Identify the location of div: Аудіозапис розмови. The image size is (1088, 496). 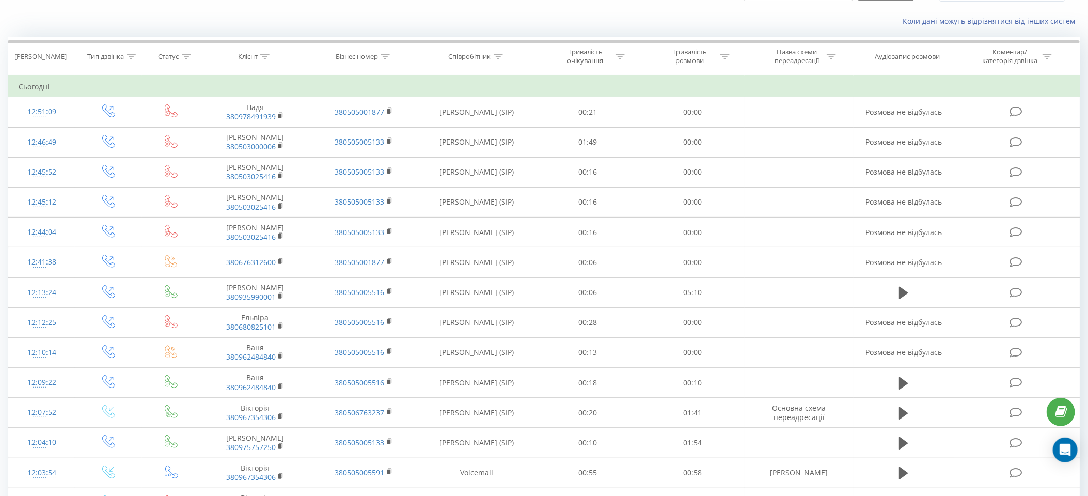
(908, 56).